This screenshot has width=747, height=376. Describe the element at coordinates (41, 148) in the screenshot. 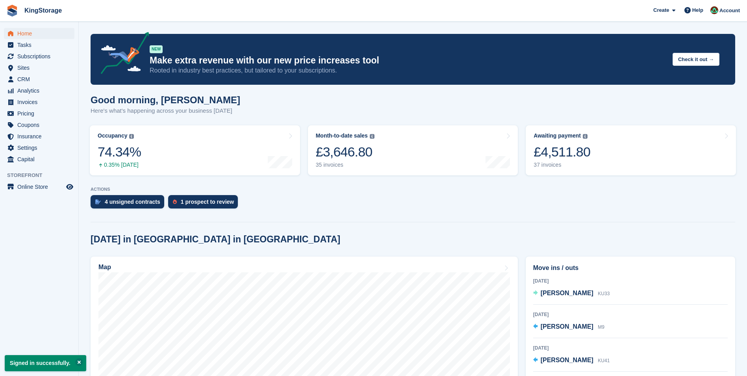

I see `span: Settings` at that location.